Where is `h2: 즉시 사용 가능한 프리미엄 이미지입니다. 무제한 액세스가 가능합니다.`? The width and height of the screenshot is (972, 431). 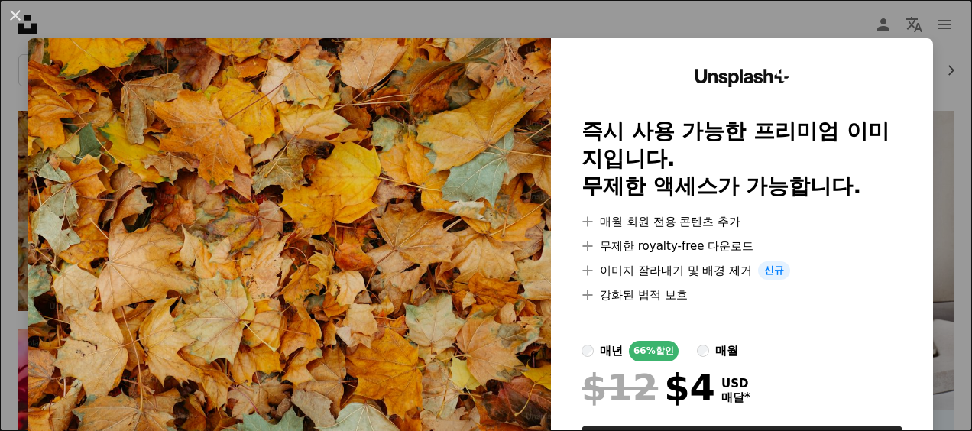 h2: 즉시 사용 가능한 프리미엄 이미지입니다. 무제한 액세스가 가능합니다. is located at coordinates (742, 159).